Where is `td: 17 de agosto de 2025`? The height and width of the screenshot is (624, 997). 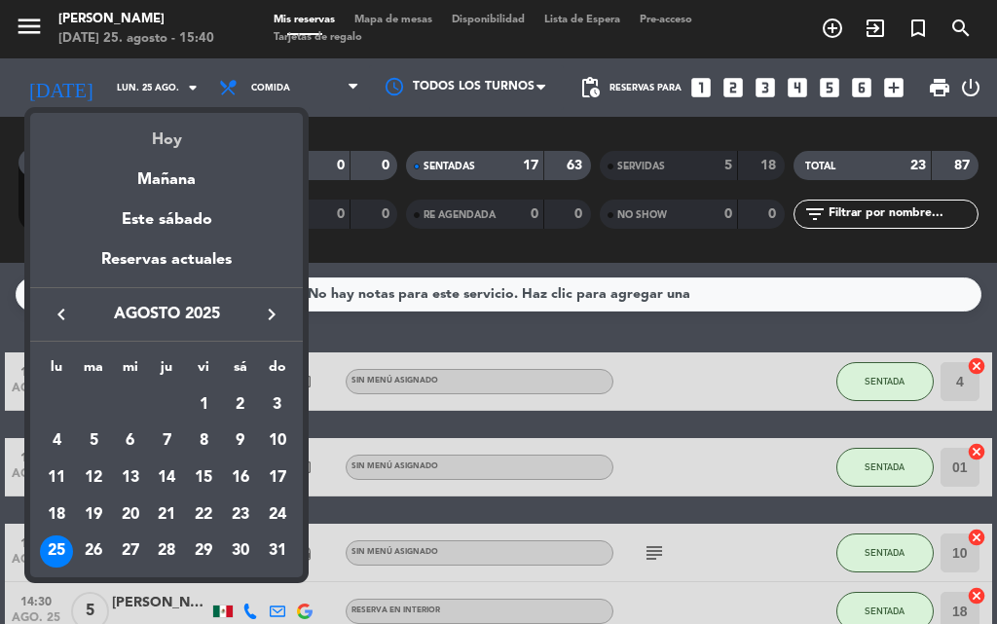
td: 17 de agosto de 2025 is located at coordinates (277, 478).